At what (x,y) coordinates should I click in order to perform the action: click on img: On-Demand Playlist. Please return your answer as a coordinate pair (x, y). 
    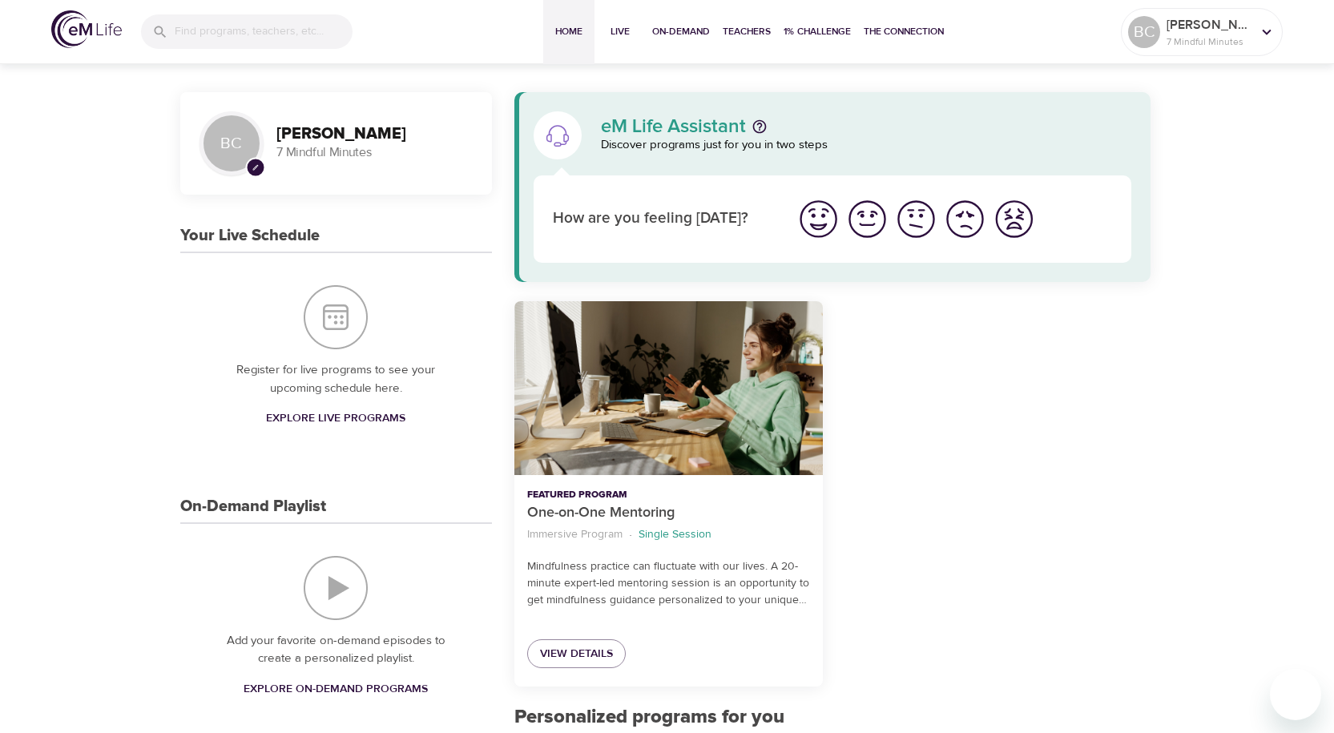
    Looking at the image, I should click on (336, 588).